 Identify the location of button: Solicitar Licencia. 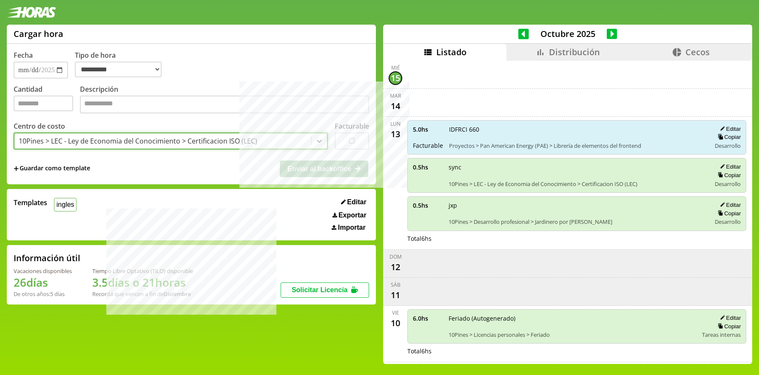
(325, 290).